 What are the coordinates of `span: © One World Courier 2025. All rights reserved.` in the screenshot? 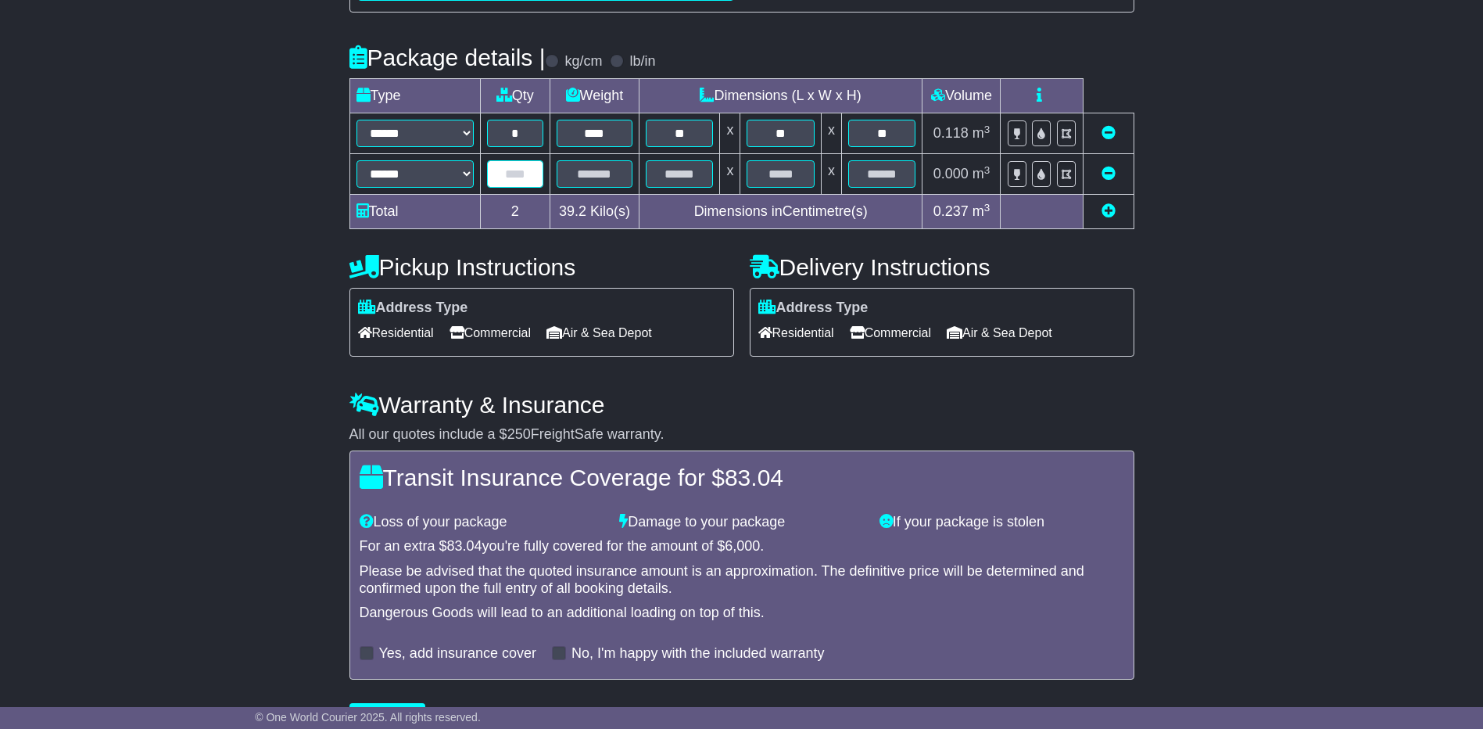 It's located at (367, 717).